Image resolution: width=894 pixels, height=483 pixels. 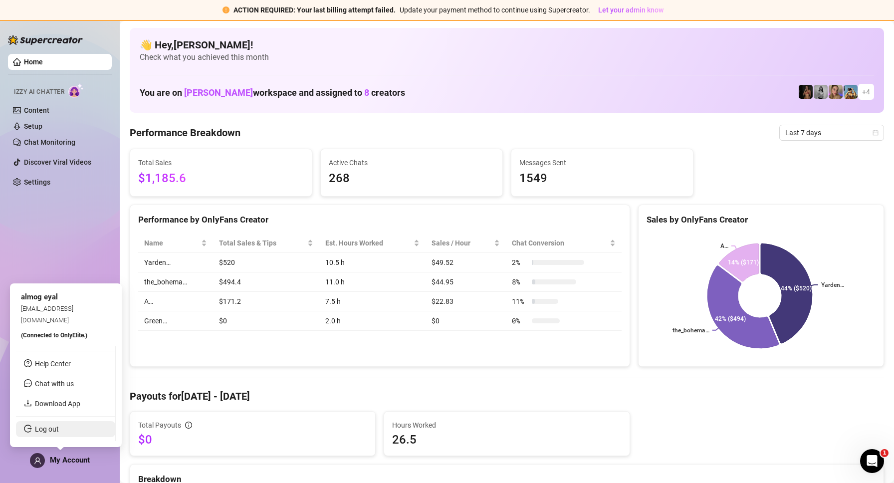 I want to click on div: Performance by OnlyFans Creator, so click(x=380, y=220).